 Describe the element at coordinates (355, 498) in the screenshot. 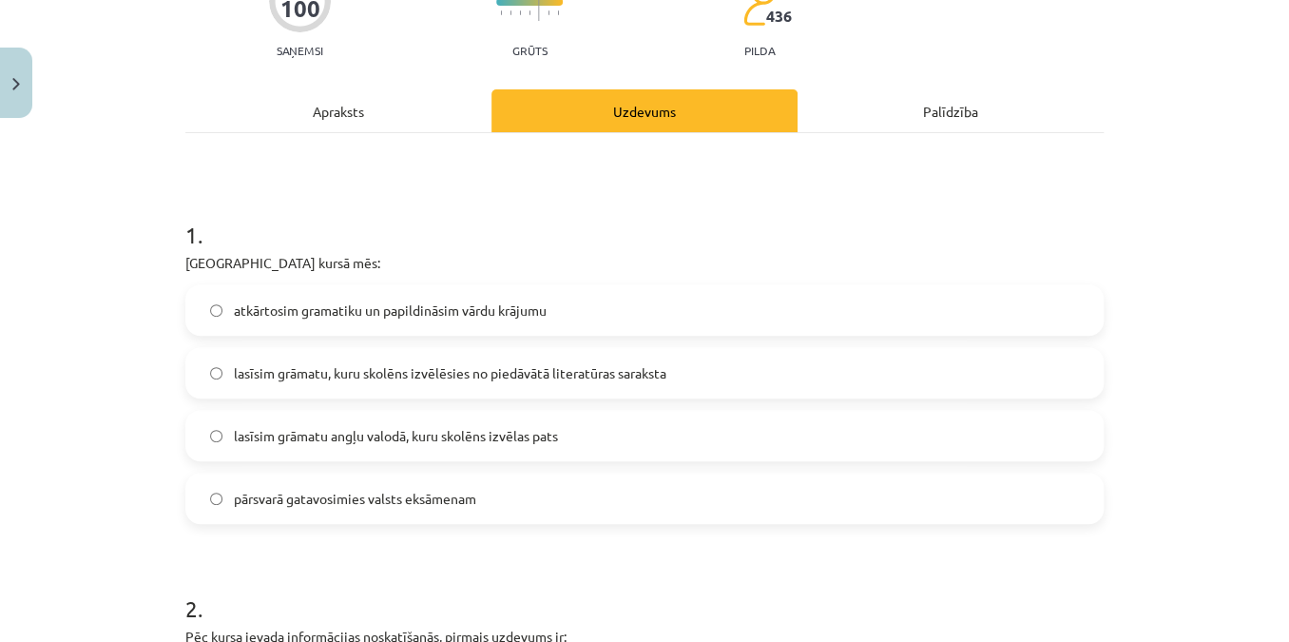

I see `span: pārsvarā gatavosimies valsts eksāmenam` at that location.